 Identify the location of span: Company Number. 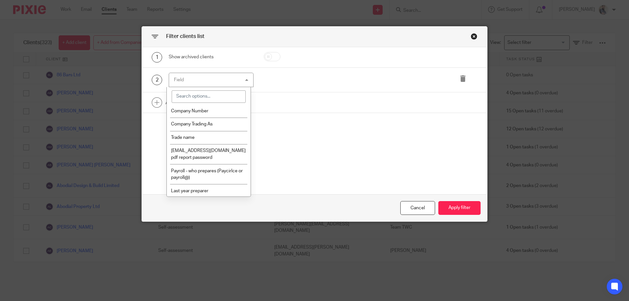
(190, 111).